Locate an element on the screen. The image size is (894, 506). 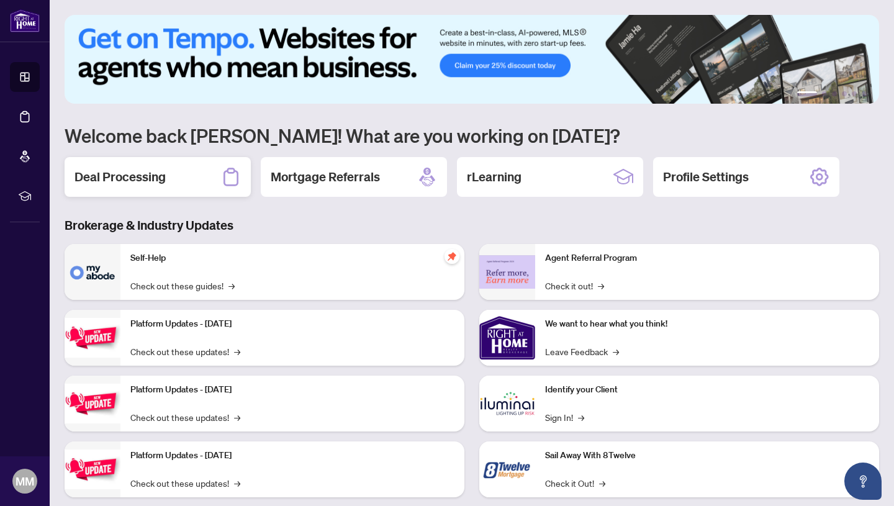
h3: Brokerage & Industry Updates is located at coordinates (472, 225).